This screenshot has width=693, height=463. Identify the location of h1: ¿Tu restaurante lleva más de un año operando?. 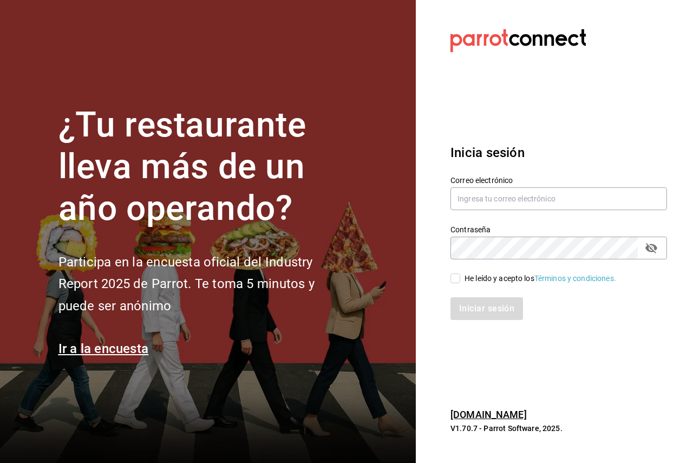
(205, 167).